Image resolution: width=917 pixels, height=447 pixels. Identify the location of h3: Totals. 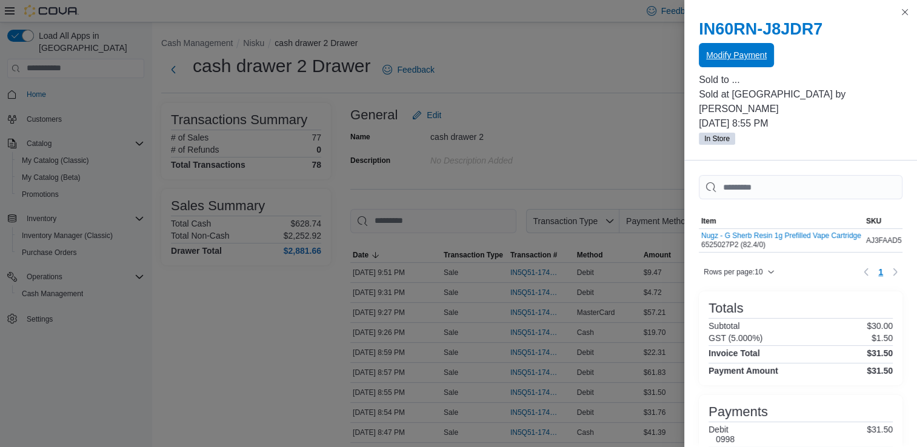
(725, 308).